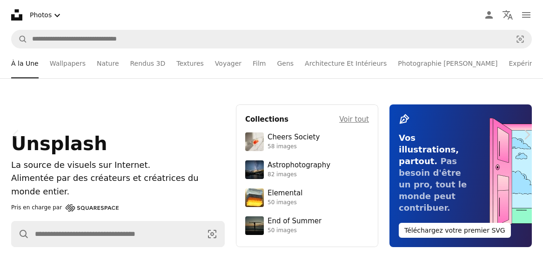  What do you see at coordinates (307, 142) in the screenshot?
I see `a: Cheers Society58 images` at bounding box center [307, 142].